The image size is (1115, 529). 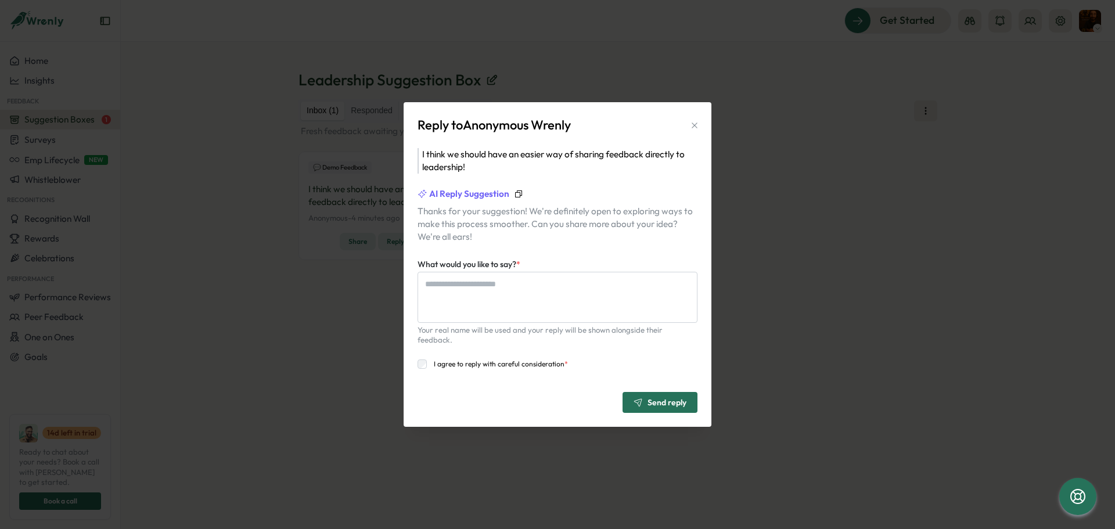 I want to click on span: I agree to reply with careful consideration, so click(x=501, y=364).